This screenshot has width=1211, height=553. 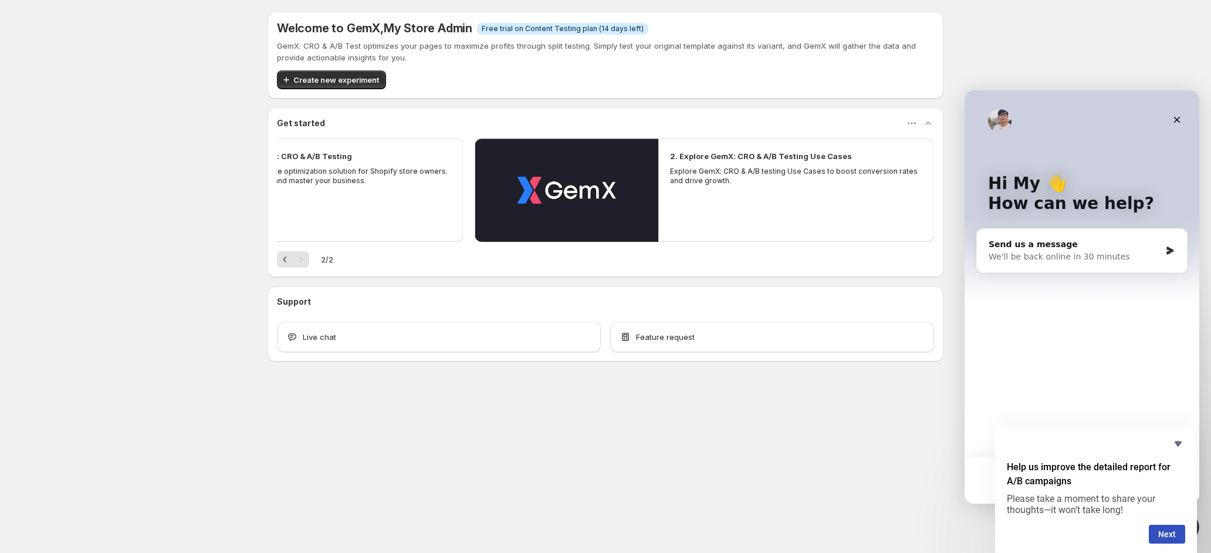 What do you see at coordinates (176, 400) in the screenshot?
I see `span: Messages` at bounding box center [176, 400].